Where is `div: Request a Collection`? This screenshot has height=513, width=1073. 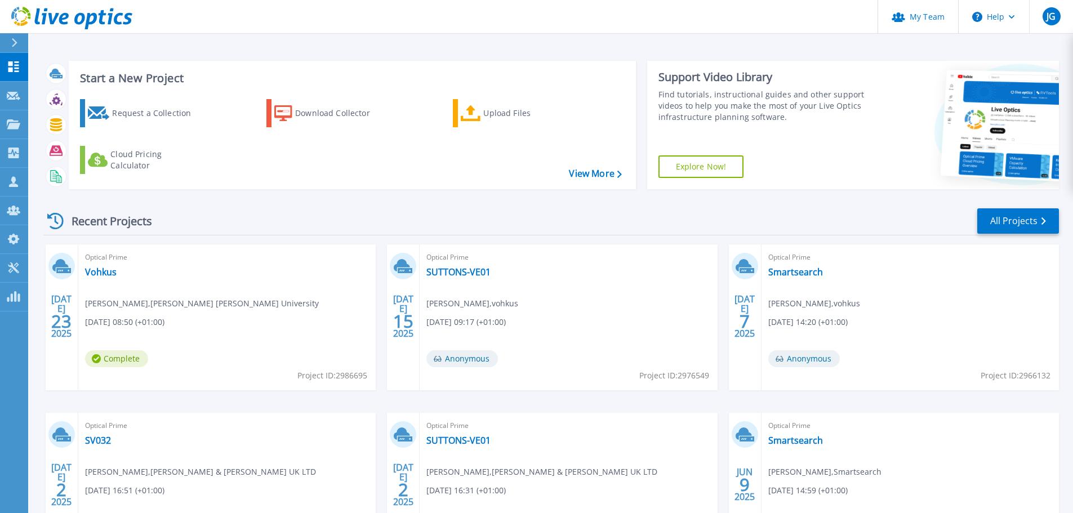
div: Request a Collection is located at coordinates (157, 113).